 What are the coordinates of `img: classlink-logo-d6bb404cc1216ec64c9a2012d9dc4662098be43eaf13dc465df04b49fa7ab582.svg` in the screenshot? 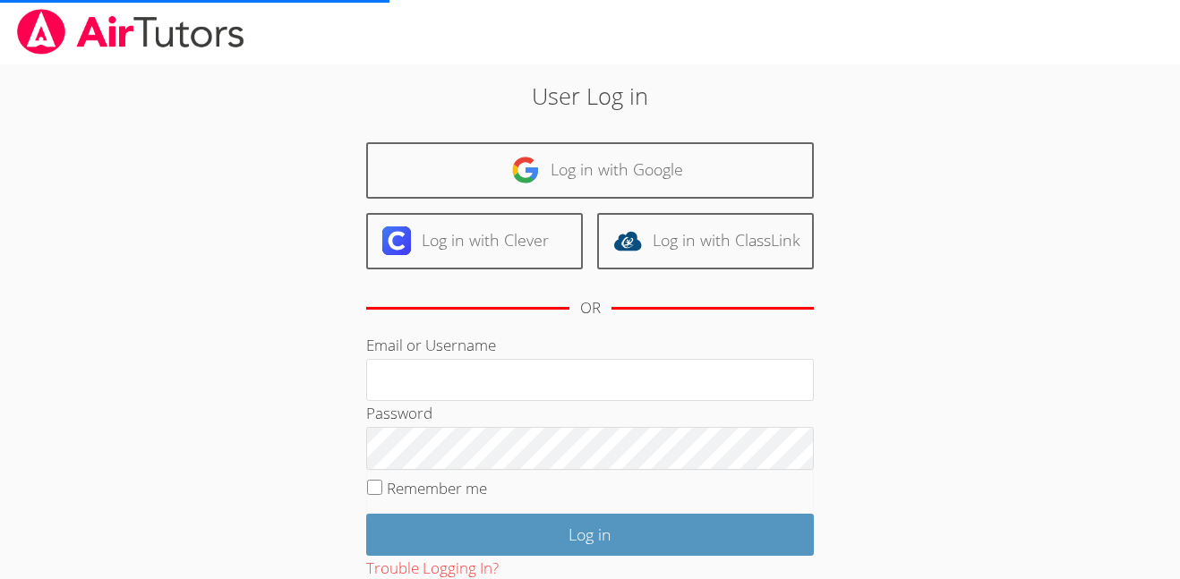 It's located at (627, 241).